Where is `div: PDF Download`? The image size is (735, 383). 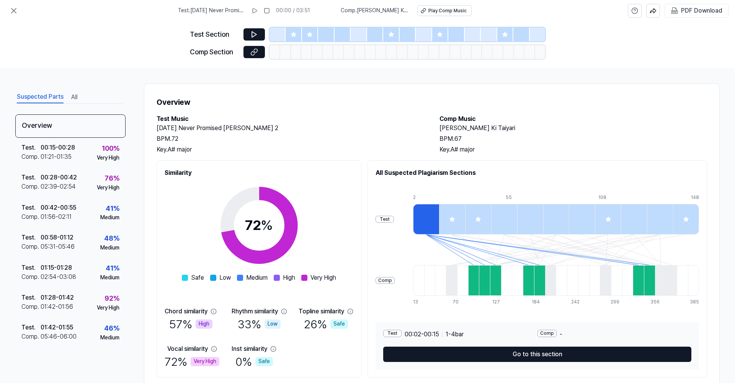
div: PDF Download is located at coordinates (702, 11).